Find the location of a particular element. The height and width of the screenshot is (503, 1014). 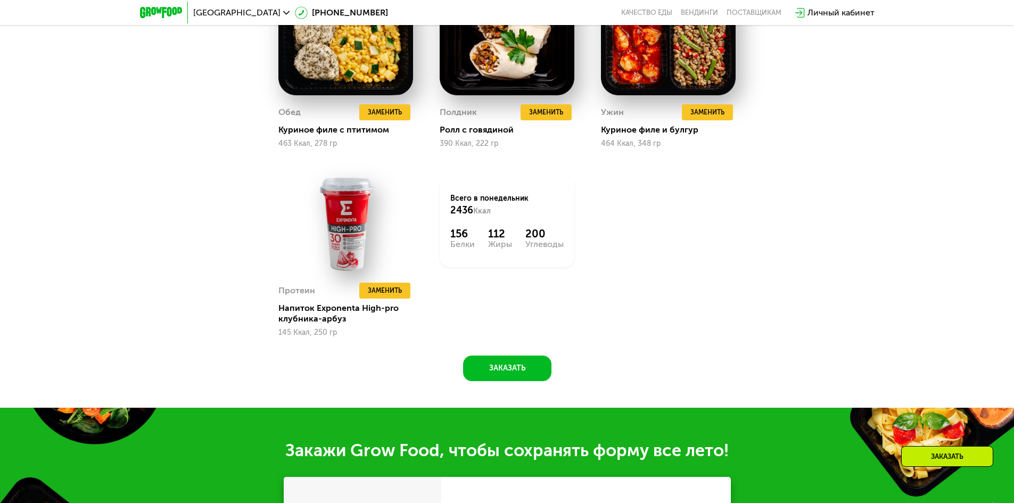

div: Куриное филе и булгур is located at coordinates (672, 130).